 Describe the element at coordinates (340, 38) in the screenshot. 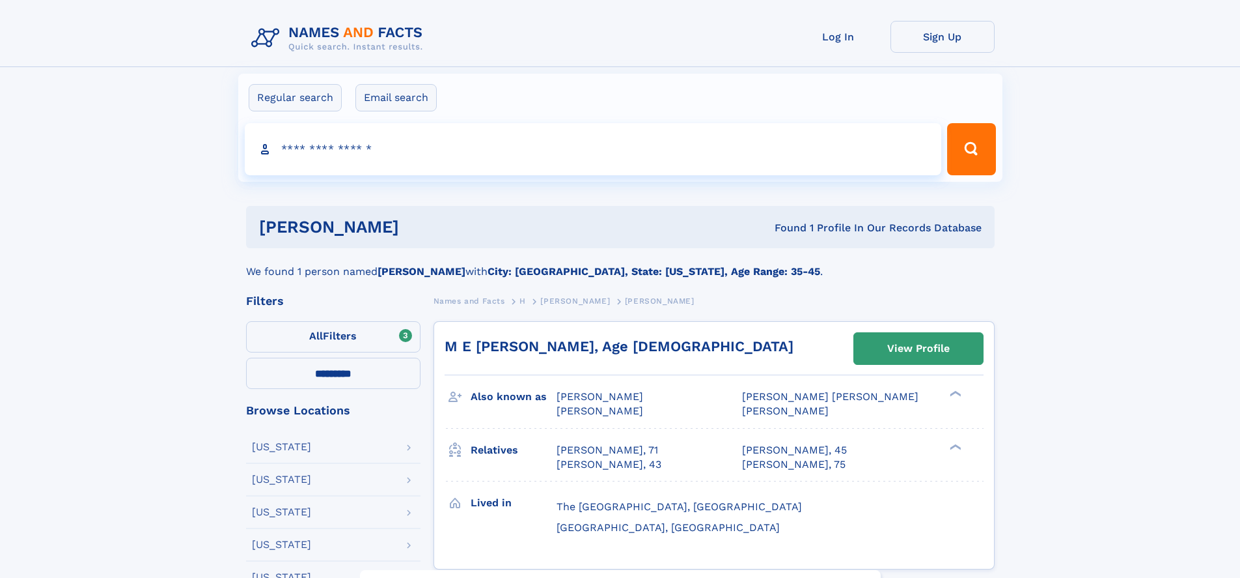

I see `img: Logo Names and Facts` at that location.